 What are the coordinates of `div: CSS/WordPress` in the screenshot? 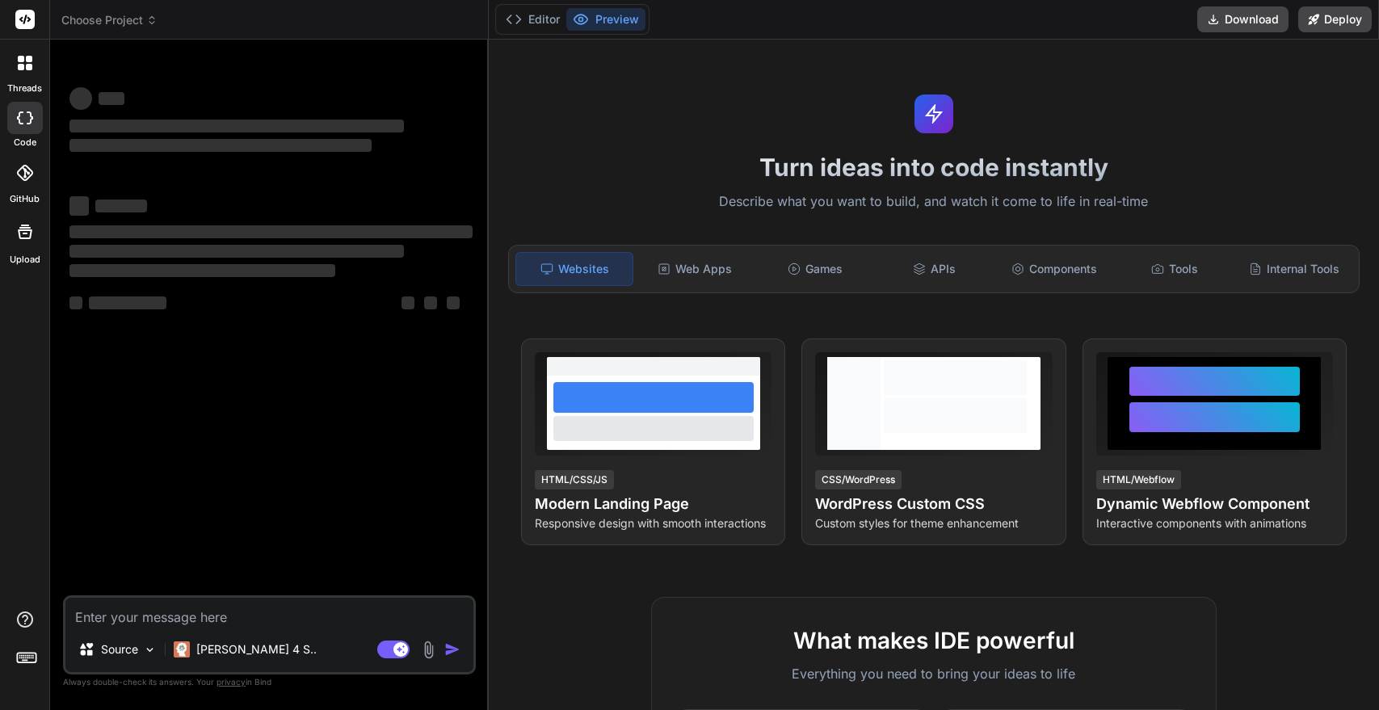 It's located at (858, 480).